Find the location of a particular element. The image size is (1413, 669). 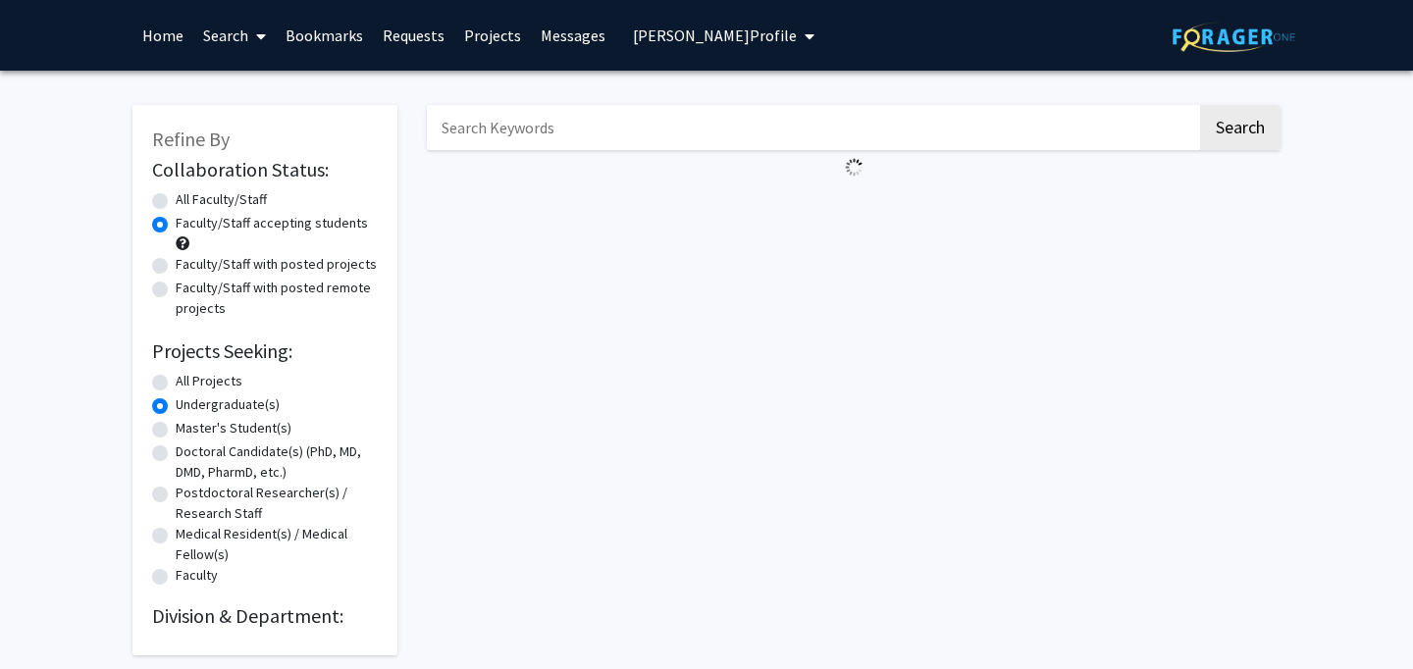

label: Master's Student(s) is located at coordinates (234, 428).